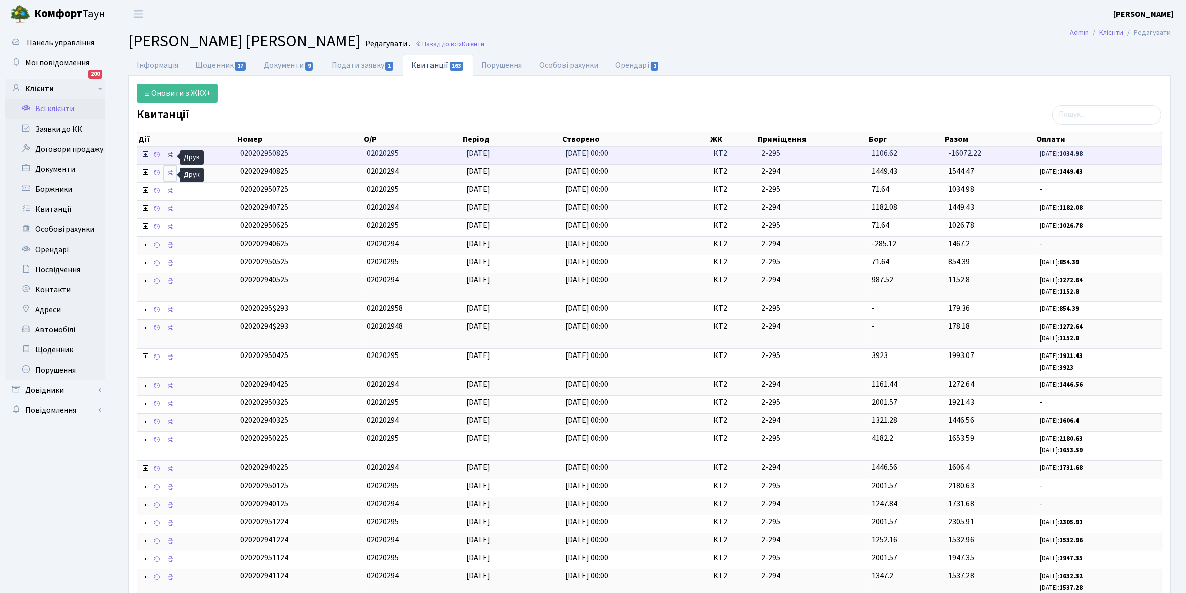  Describe the element at coordinates (1071, 588) in the screenshot. I see `b: 1537.28` at that location.